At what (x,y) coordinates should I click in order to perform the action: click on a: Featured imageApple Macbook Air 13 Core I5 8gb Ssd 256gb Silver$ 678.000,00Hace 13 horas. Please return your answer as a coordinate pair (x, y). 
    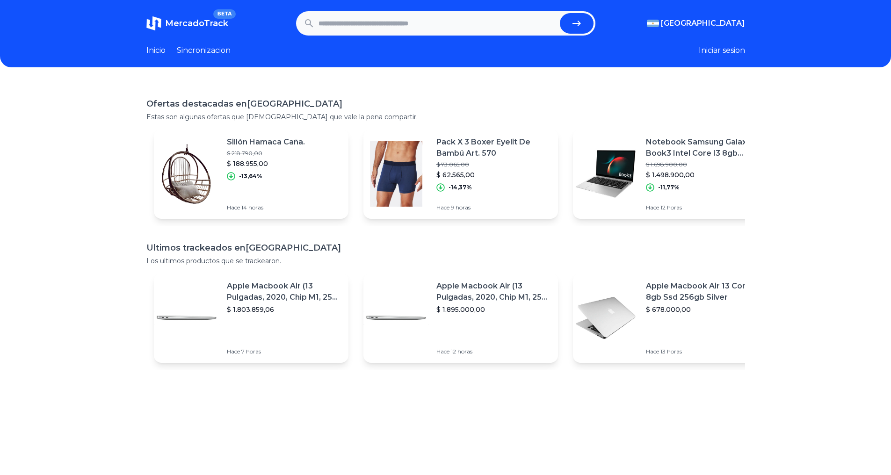
    Looking at the image, I should click on (670, 318).